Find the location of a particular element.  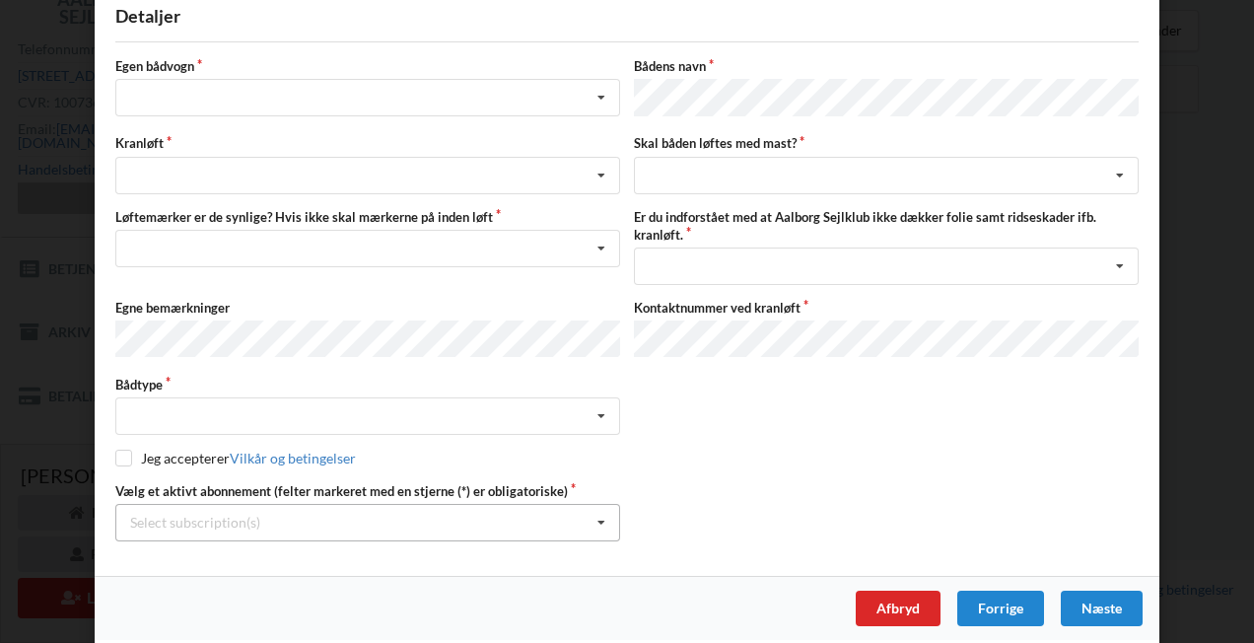

label: Jeg accepterer is located at coordinates (236, 458).